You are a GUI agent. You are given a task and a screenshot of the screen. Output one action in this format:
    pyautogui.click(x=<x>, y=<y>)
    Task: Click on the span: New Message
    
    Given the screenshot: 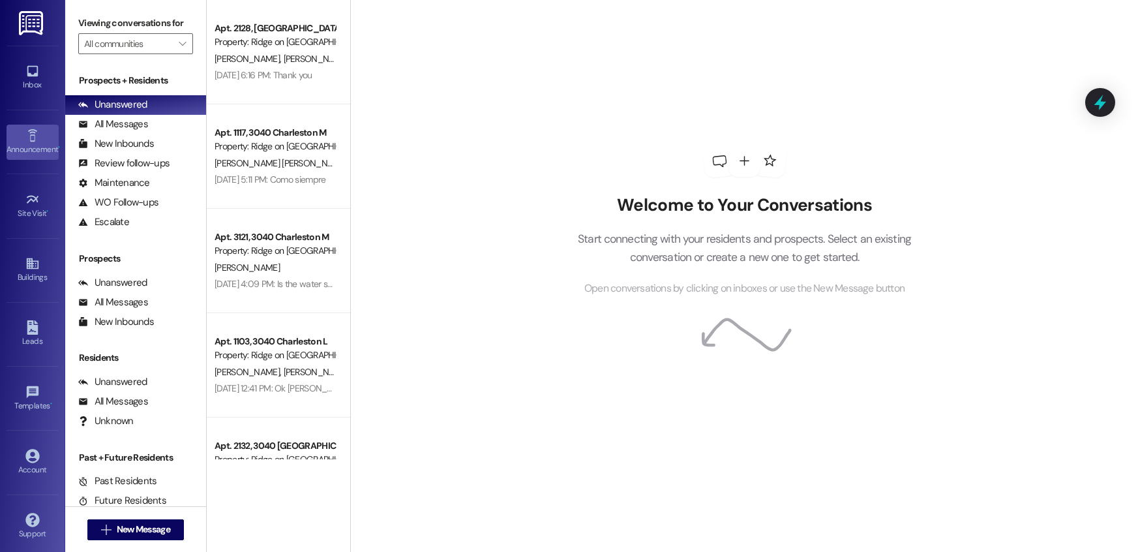 What is the action you would take?
    pyautogui.click(x=144, y=529)
    